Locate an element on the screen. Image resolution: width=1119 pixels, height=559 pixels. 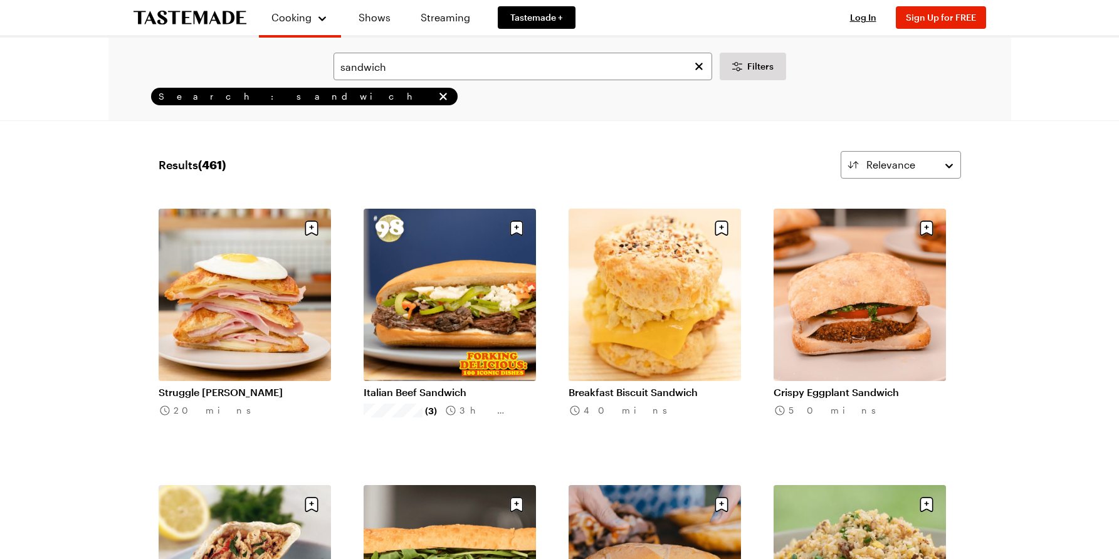
span: ( 461 ) is located at coordinates (212, 165).